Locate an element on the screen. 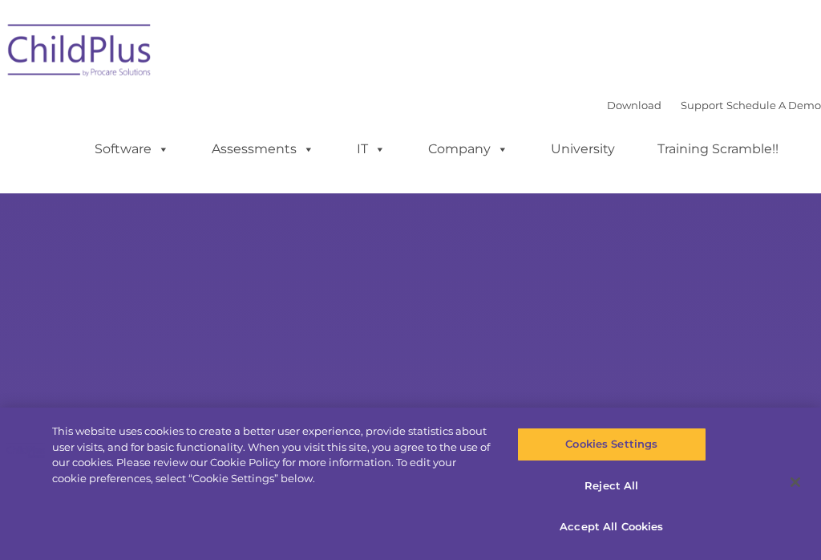 This screenshot has height=560, width=821. a: Training Scramble!! is located at coordinates (718, 149).